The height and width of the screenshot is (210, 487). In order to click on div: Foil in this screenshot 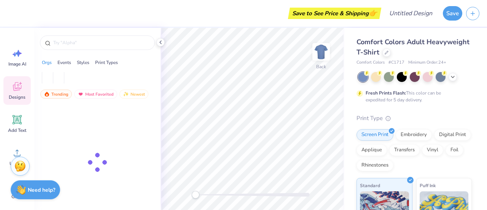, I will do `click(454, 150)`.